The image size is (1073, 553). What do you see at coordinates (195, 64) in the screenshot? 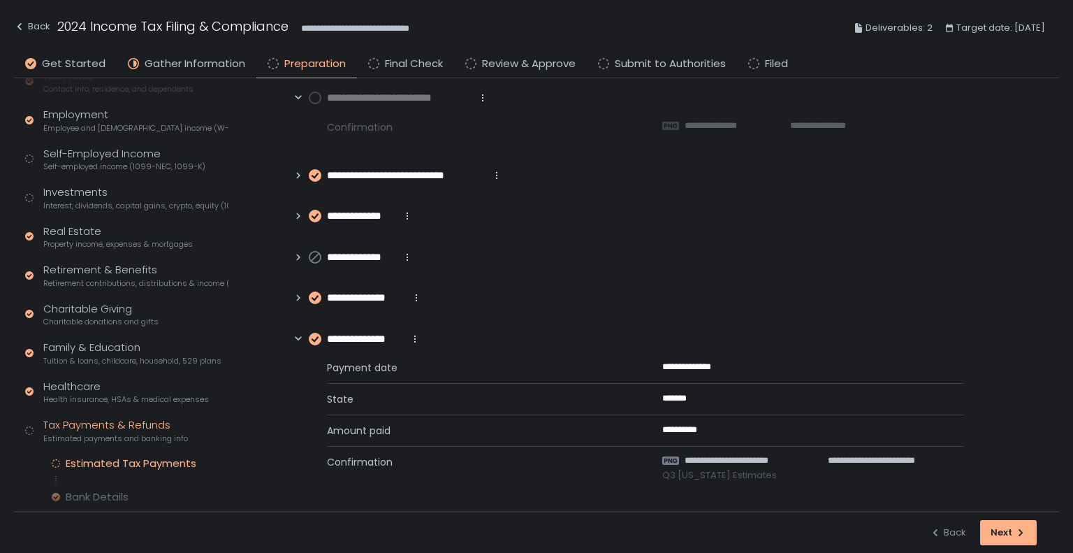
I see `span: Gather Information` at bounding box center [195, 64].